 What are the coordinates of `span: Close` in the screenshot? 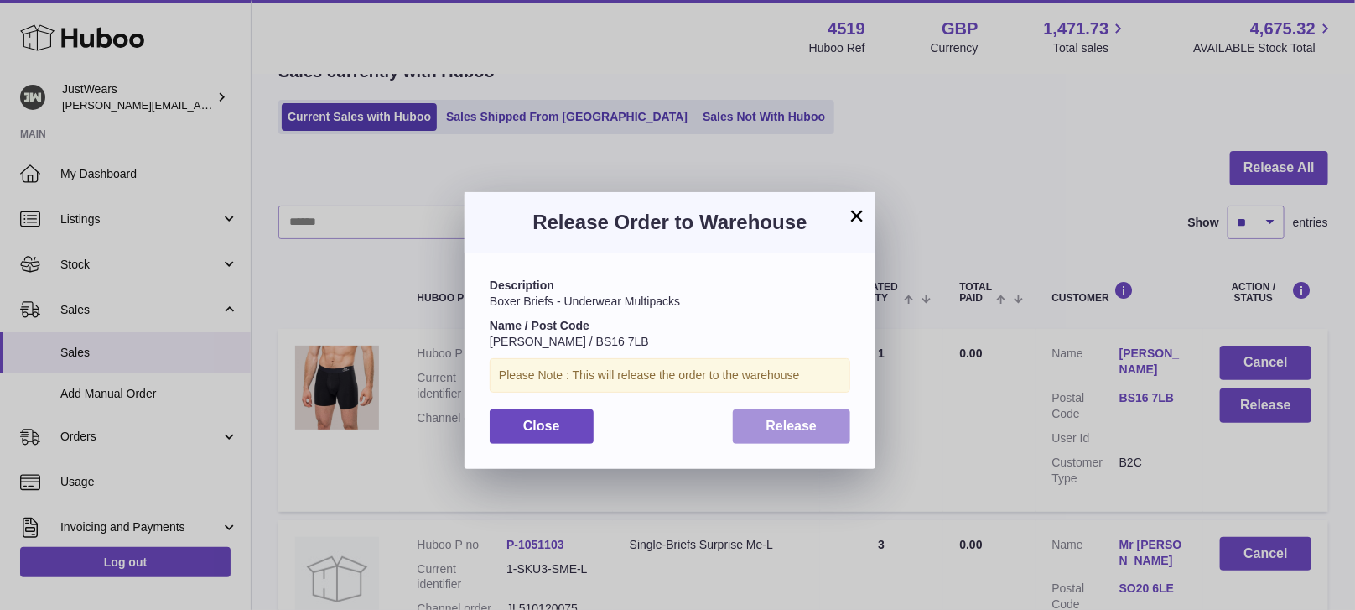 It's located at (542, 425).